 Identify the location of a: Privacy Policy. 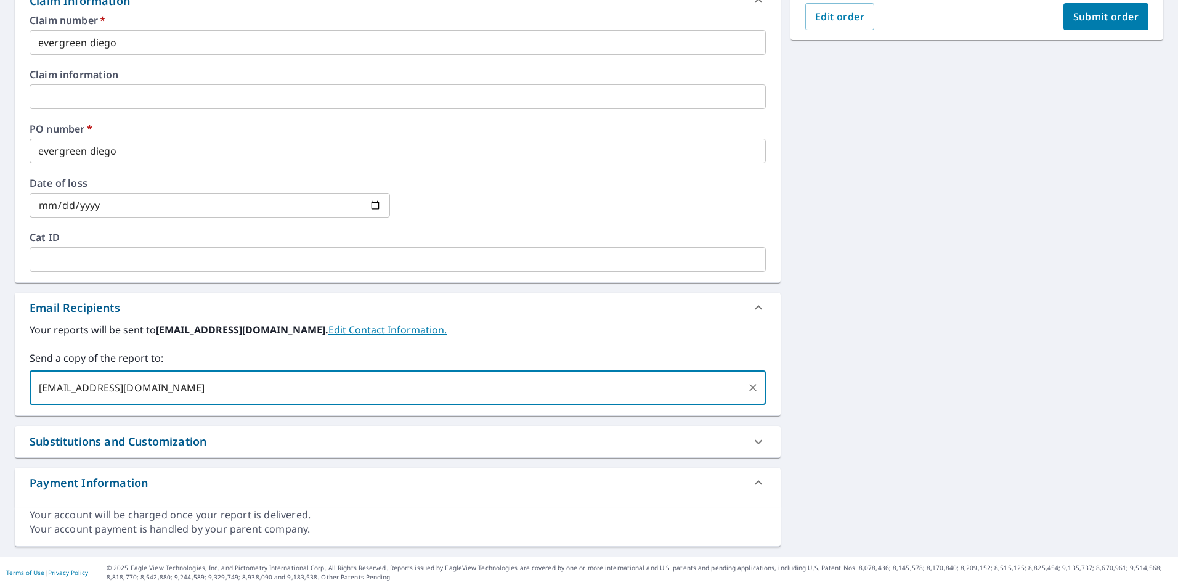
(68, 573).